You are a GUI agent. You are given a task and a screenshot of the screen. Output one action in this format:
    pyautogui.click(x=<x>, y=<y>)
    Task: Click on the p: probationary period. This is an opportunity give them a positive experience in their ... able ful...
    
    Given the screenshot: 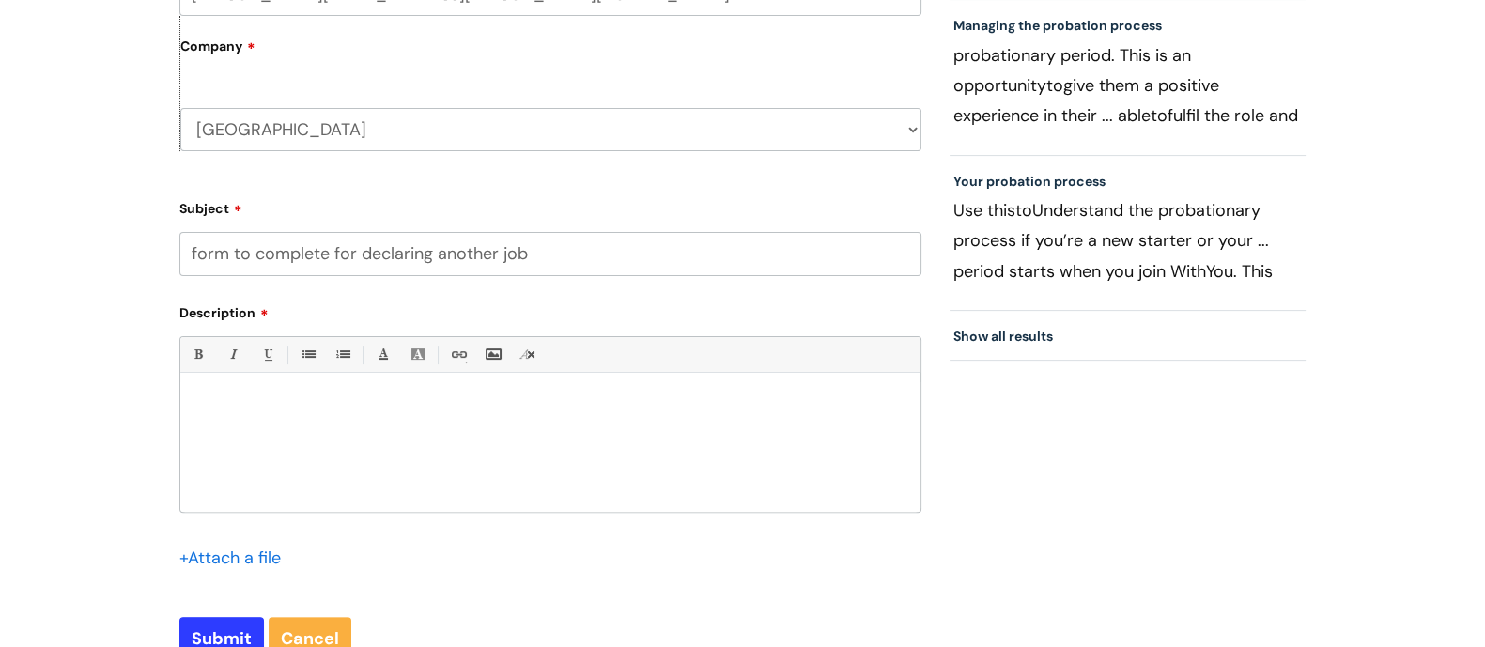 What is the action you would take?
    pyautogui.click(x=1128, y=85)
    